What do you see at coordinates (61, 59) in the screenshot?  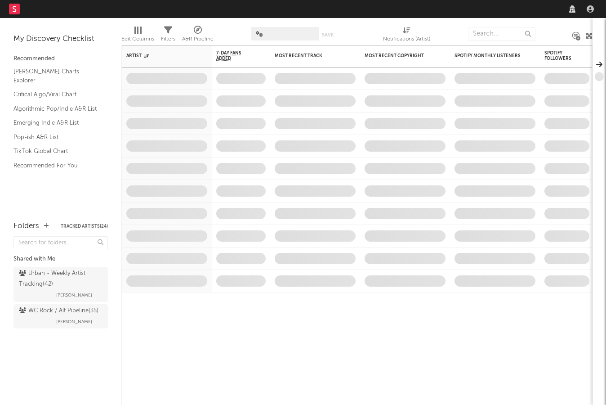 I see `div: Recommended` at bounding box center [61, 59].